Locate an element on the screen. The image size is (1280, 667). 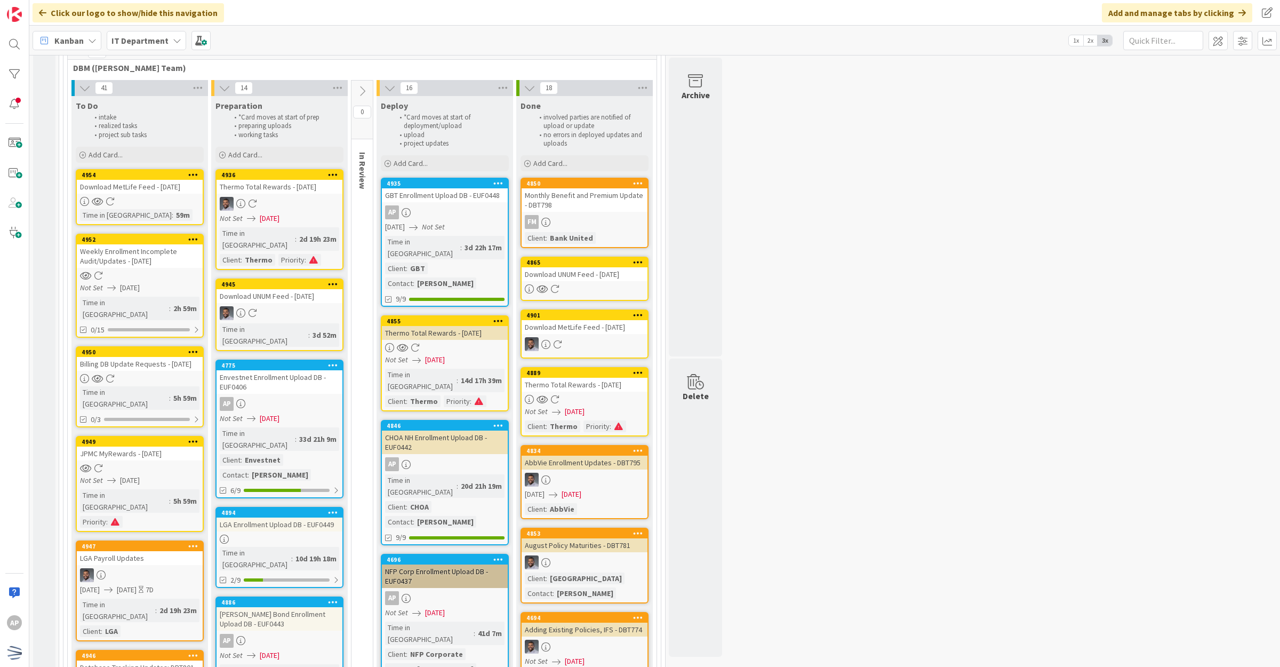
div: LGA Enrollment Upload DB - EUF0449 is located at coordinates (279, 524).